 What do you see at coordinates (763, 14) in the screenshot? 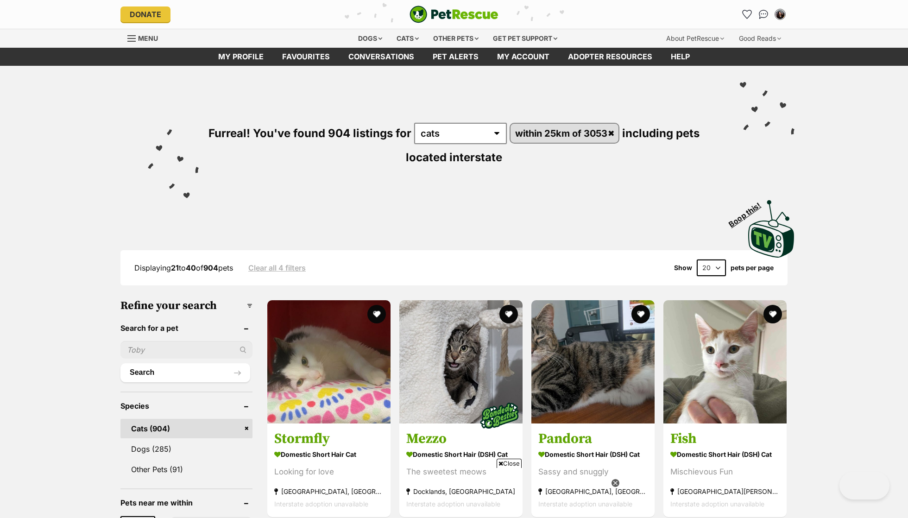
I see `ul: Account quick links` at bounding box center [763, 14].